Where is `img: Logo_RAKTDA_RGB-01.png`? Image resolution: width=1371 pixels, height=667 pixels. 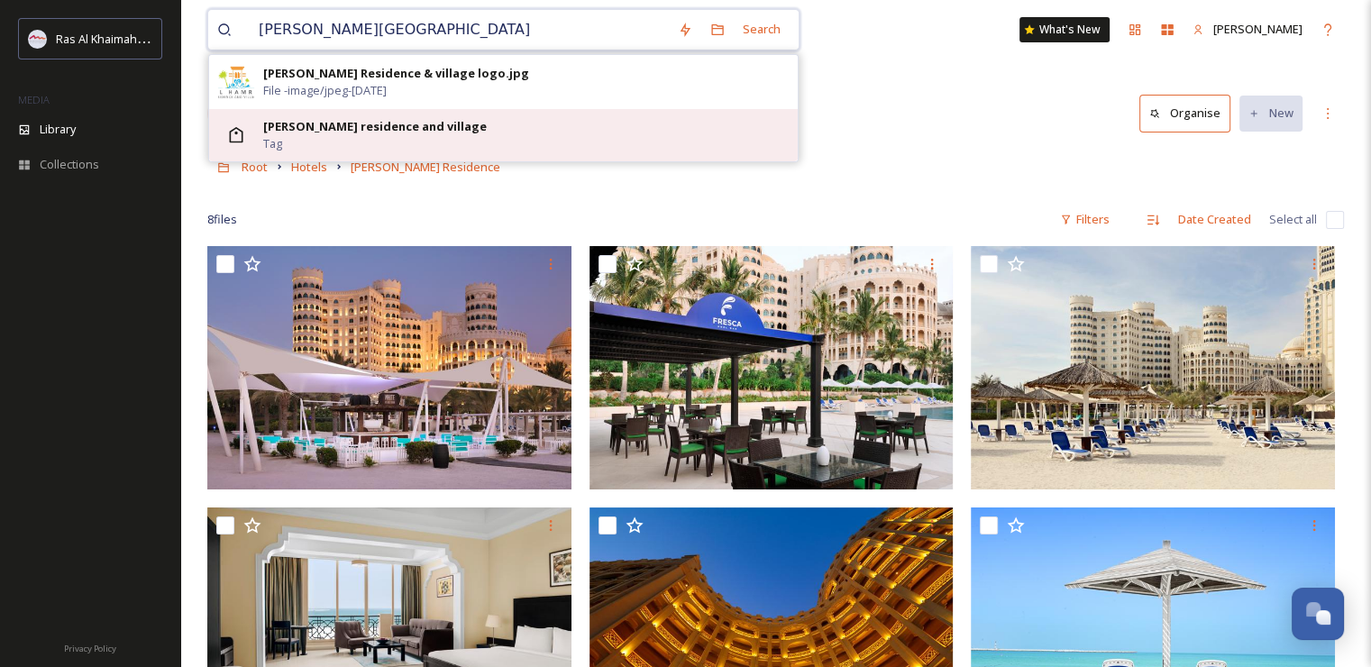
img: Logo_RAKTDA_RGB-01.png is located at coordinates (38, 39).